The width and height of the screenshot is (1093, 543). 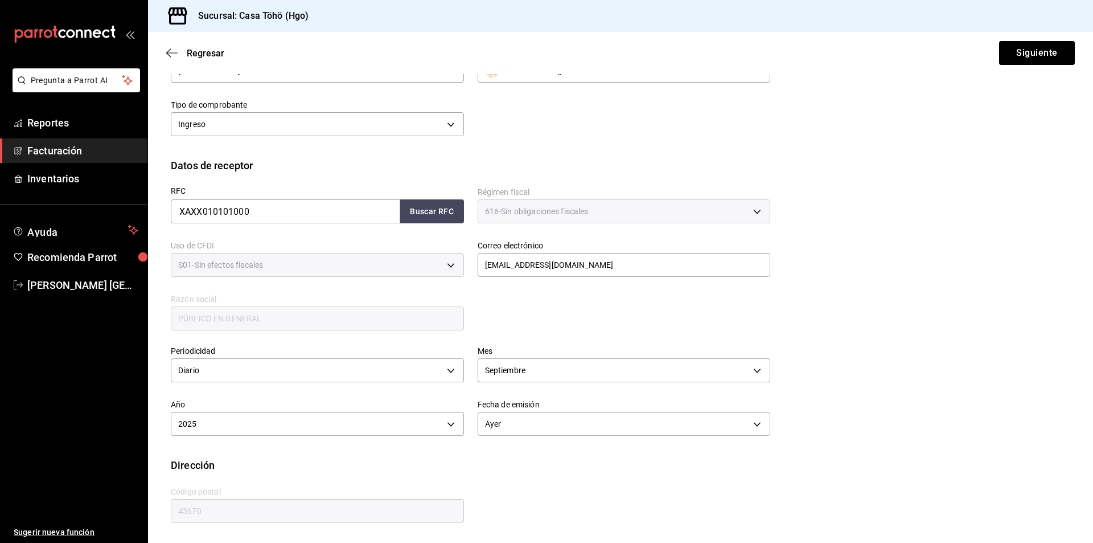 I want to click on label: Código postal, so click(x=317, y=491).